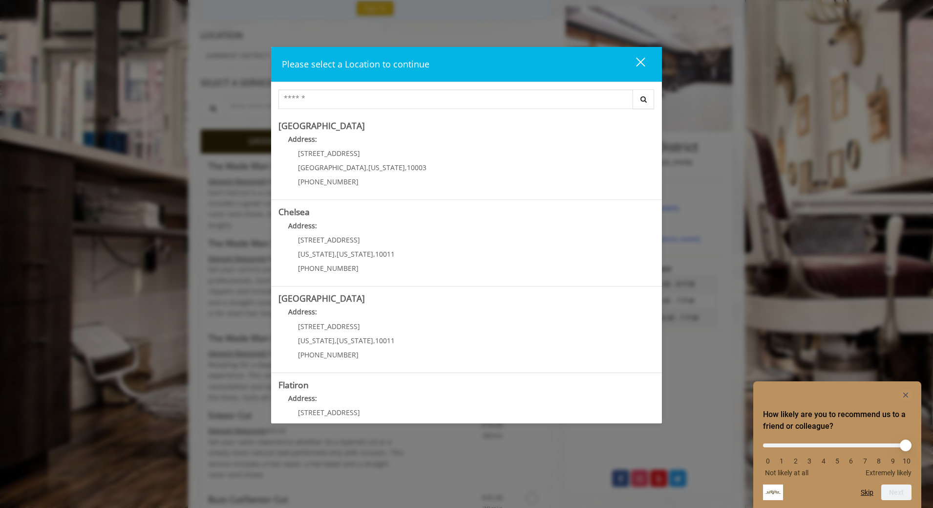 This screenshot has height=508, width=933. Describe the element at coordinates (824, 461) in the screenshot. I see `li: 4` at that location.